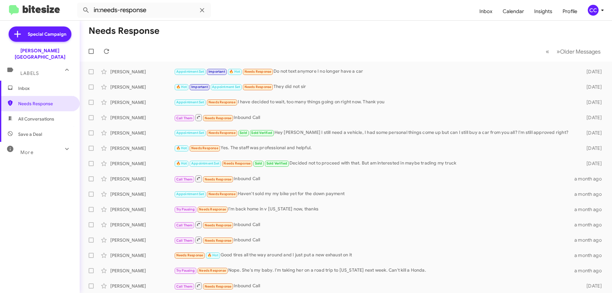  Describe the element at coordinates (47, 34) in the screenshot. I see `span: Special Campaign` at that location.